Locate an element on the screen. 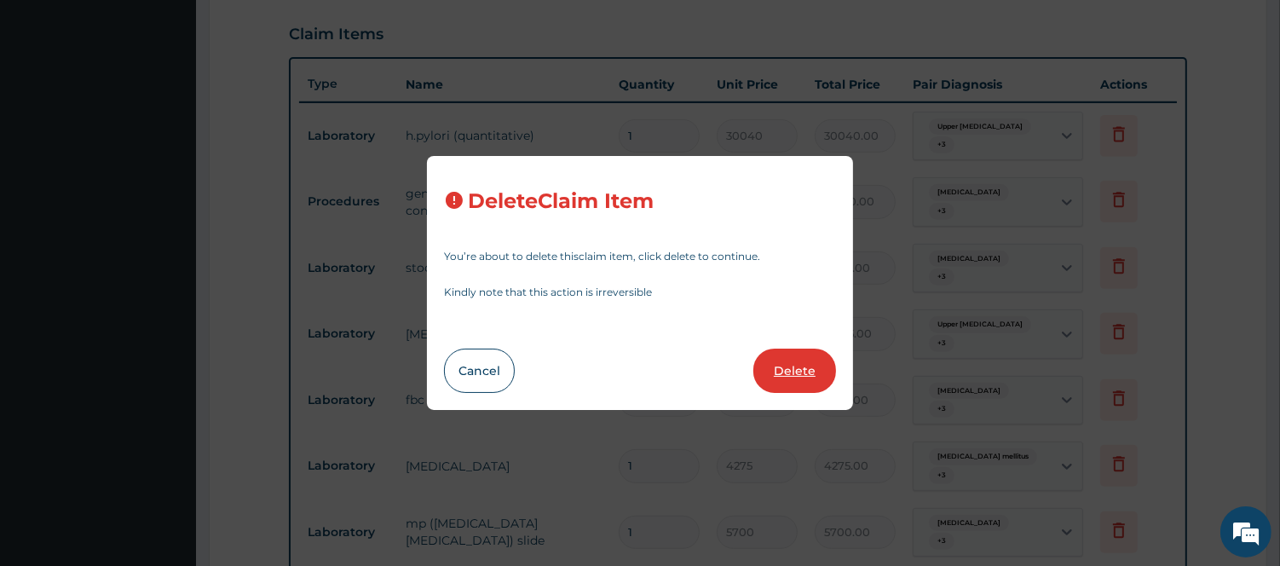 The image size is (1280, 566). p: You’re about to delete this claim item , click delete to continue. is located at coordinates (640, 257).